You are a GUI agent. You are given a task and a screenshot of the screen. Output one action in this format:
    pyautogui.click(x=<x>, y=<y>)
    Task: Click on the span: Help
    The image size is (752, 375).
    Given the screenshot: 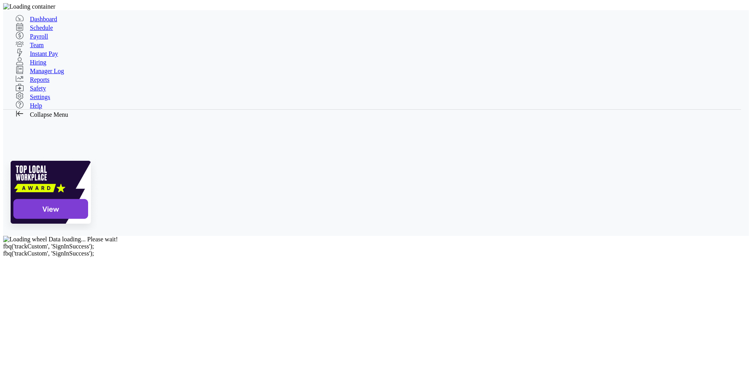 What is the action you would take?
    pyautogui.click(x=36, y=105)
    